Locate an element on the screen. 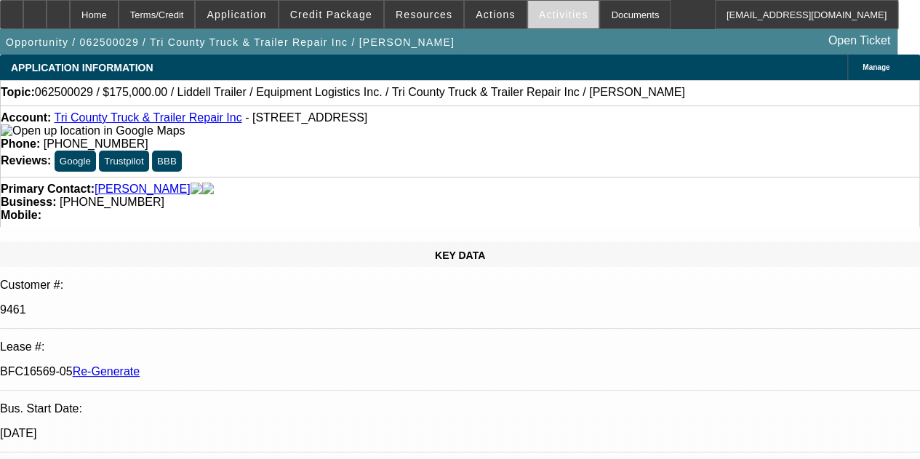 This screenshot has height=459, width=920. img: facebook-icon.png is located at coordinates (196, 189).